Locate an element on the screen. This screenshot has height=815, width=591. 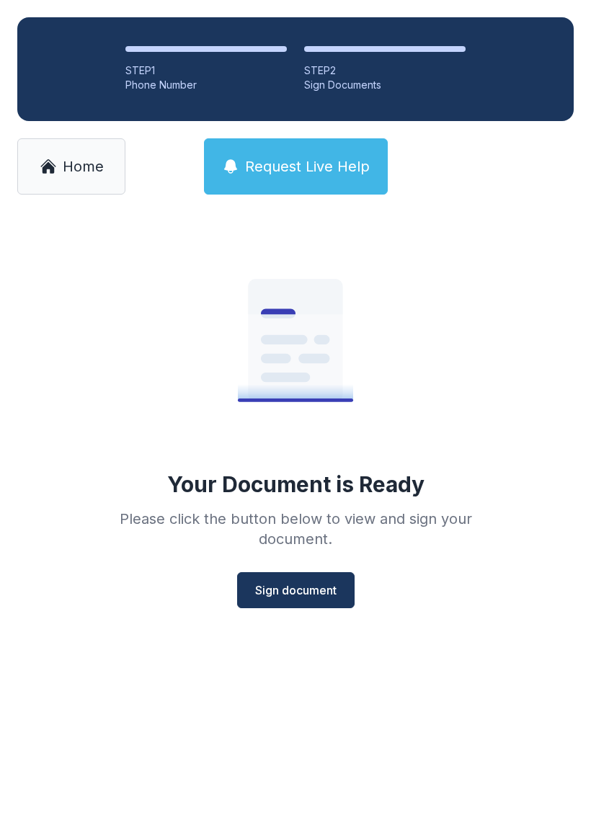
div: STEP 1 is located at coordinates (206, 71).